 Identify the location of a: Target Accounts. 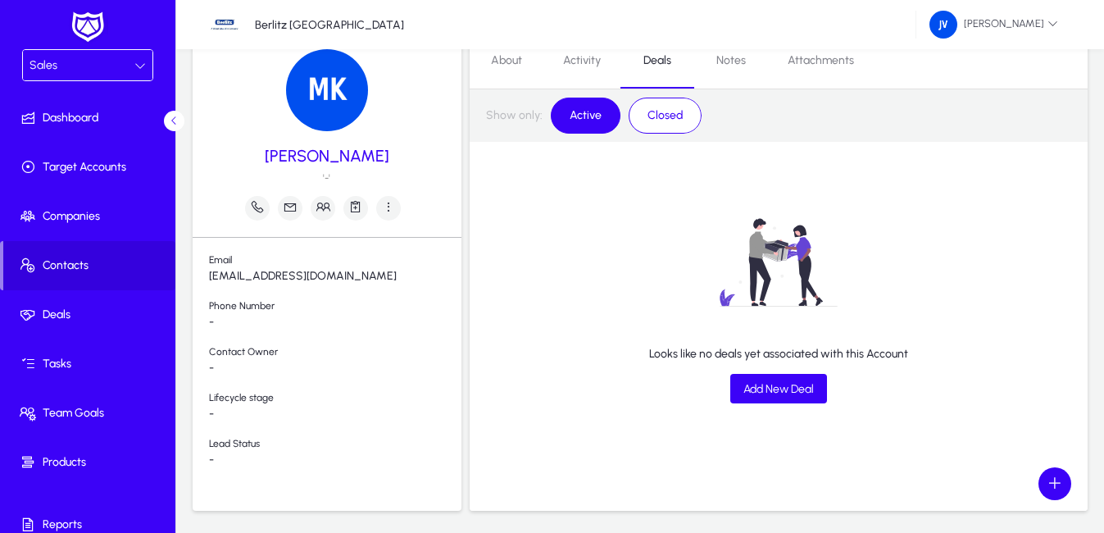
(91, 167).